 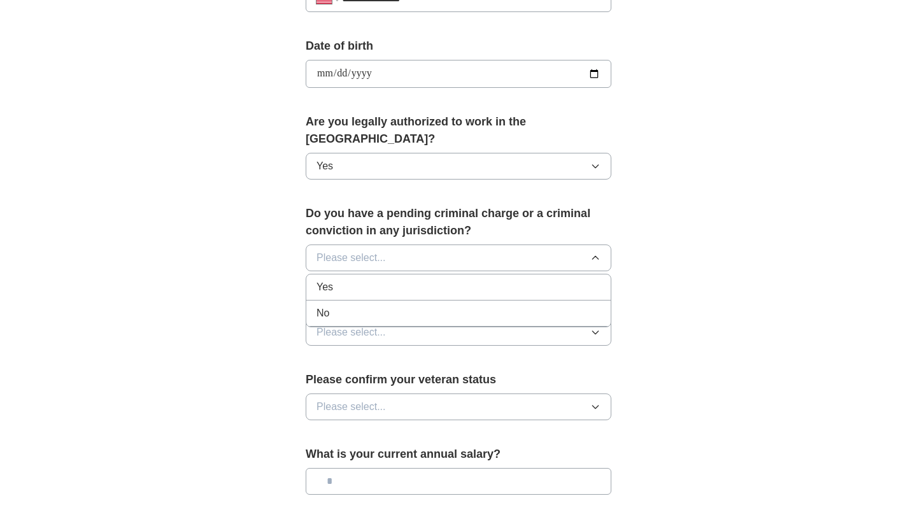 I want to click on label: Please confirm your veteran status, so click(x=459, y=380).